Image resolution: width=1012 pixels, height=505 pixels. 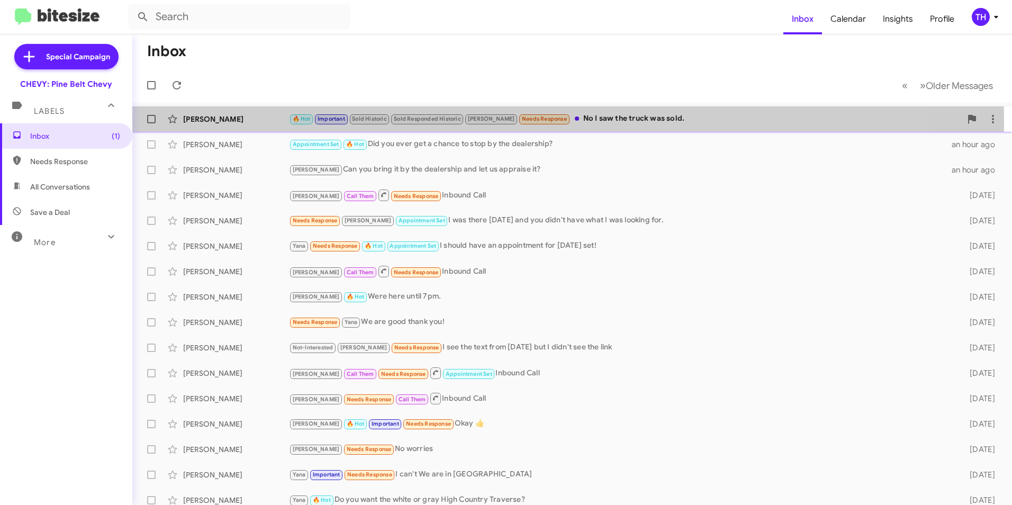 What do you see at coordinates (66, 84) in the screenshot?
I see `div: CHEVY: Pine Belt Chevy` at bounding box center [66, 84].